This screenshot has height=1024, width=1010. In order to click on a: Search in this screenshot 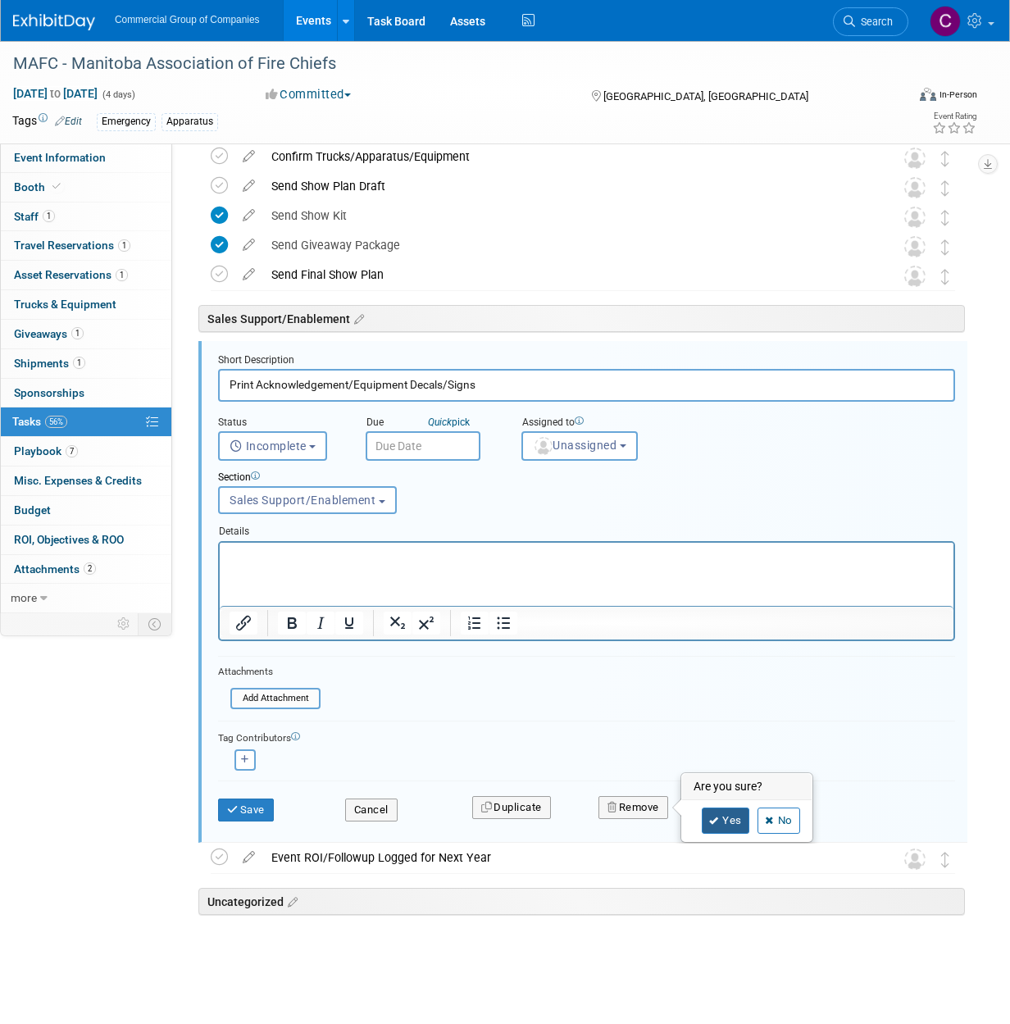, I will do `click(871, 21)`.